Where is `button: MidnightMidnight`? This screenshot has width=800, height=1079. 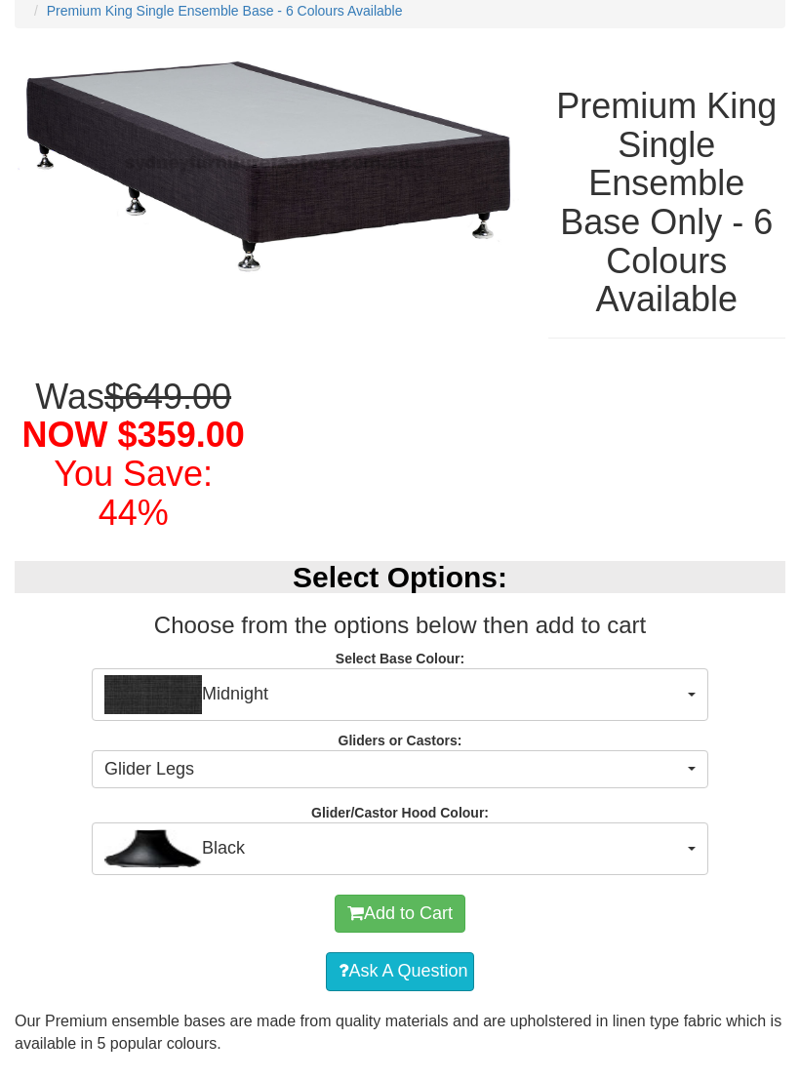 button: MidnightMidnight is located at coordinates (400, 694).